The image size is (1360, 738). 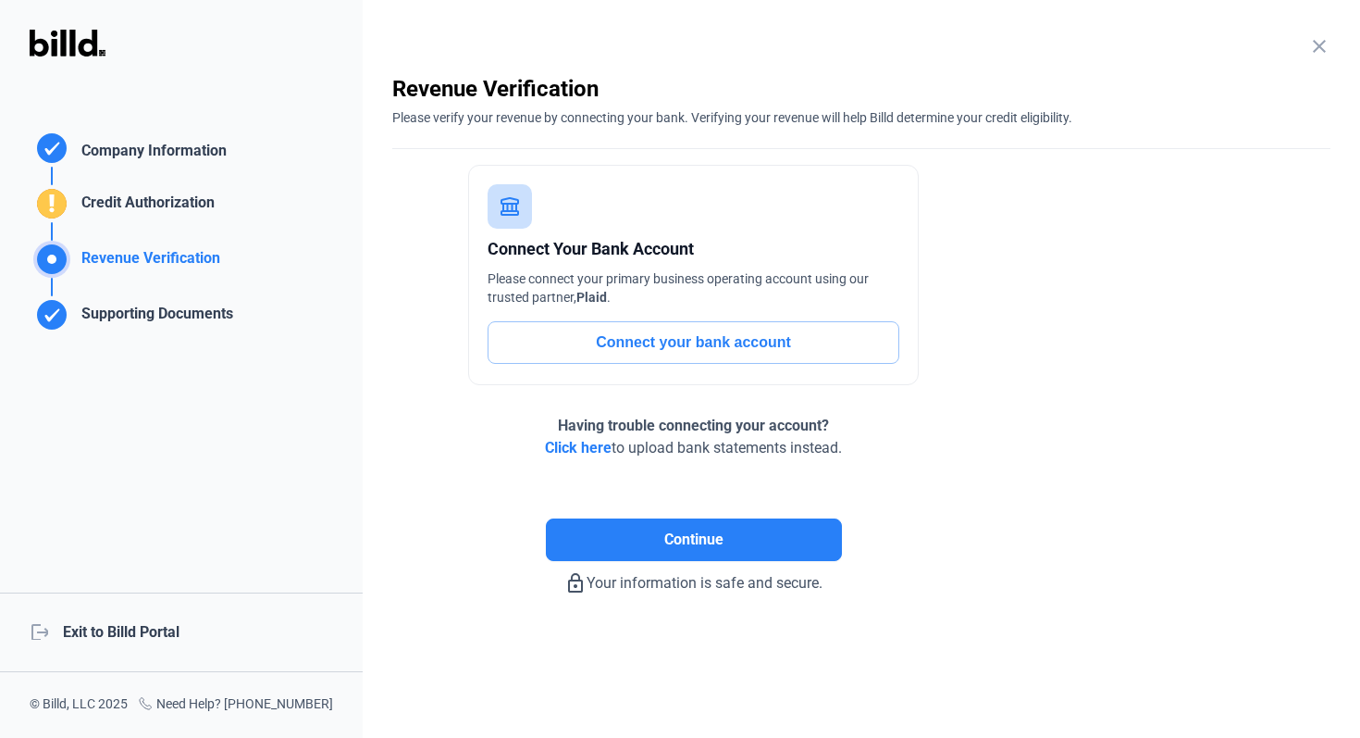 What do you see at coordinates (694, 540) in the screenshot?
I see `button: Continue` at bounding box center [694, 540].